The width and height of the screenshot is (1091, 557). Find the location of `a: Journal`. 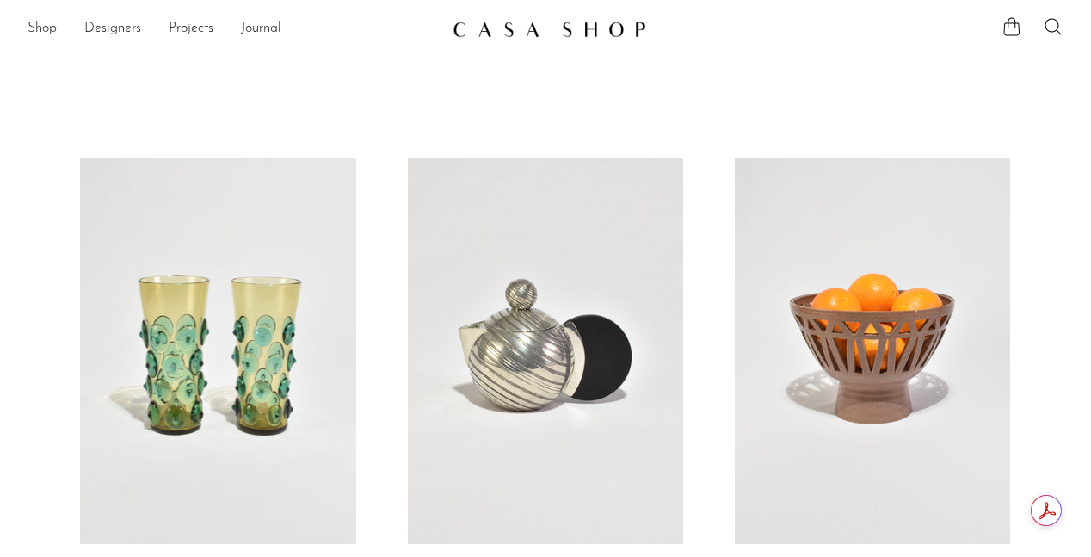

a: Journal is located at coordinates (261, 29).